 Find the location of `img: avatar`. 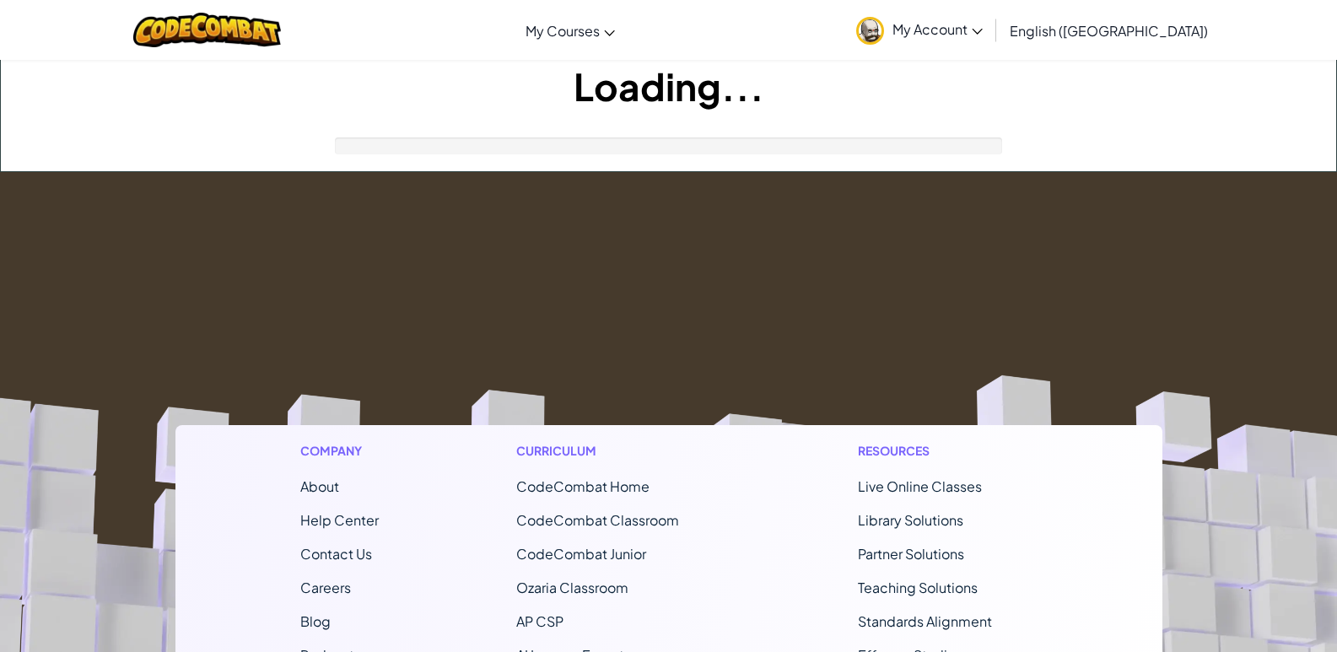

img: avatar is located at coordinates (870, 30).